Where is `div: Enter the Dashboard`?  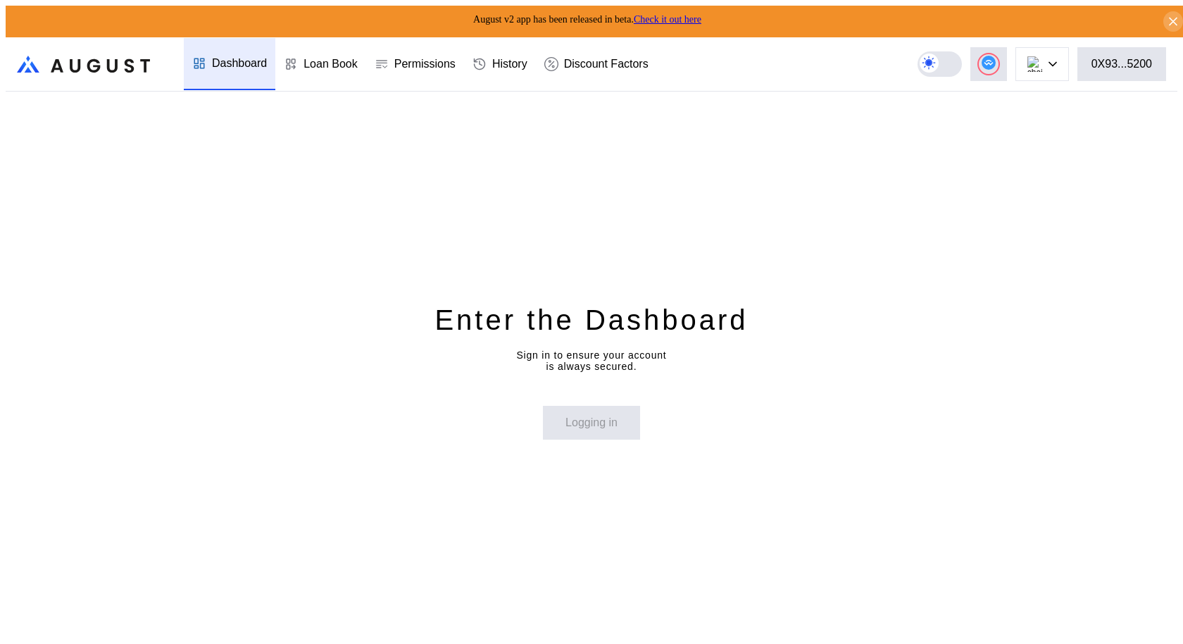
div: Enter the Dashboard is located at coordinates (591, 320).